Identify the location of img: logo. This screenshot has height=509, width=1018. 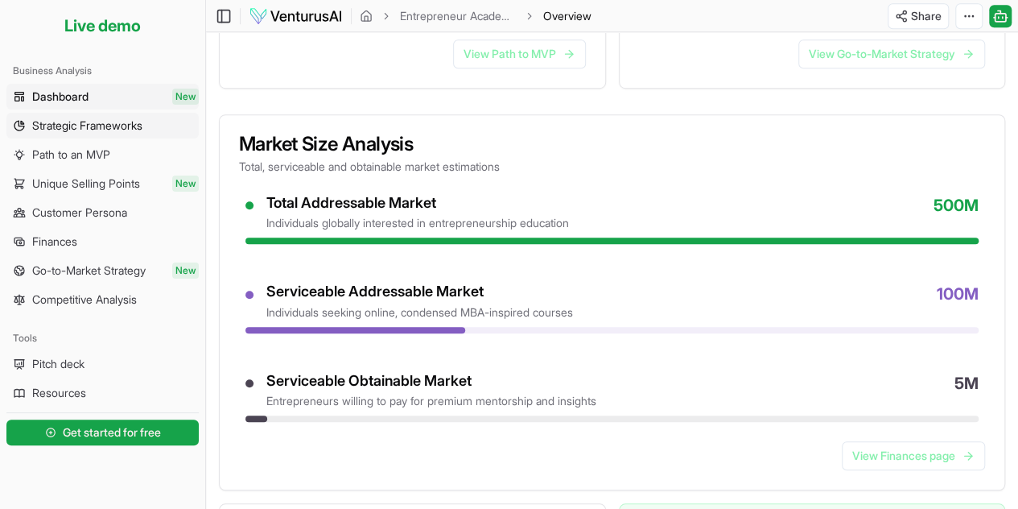
(295, 16).